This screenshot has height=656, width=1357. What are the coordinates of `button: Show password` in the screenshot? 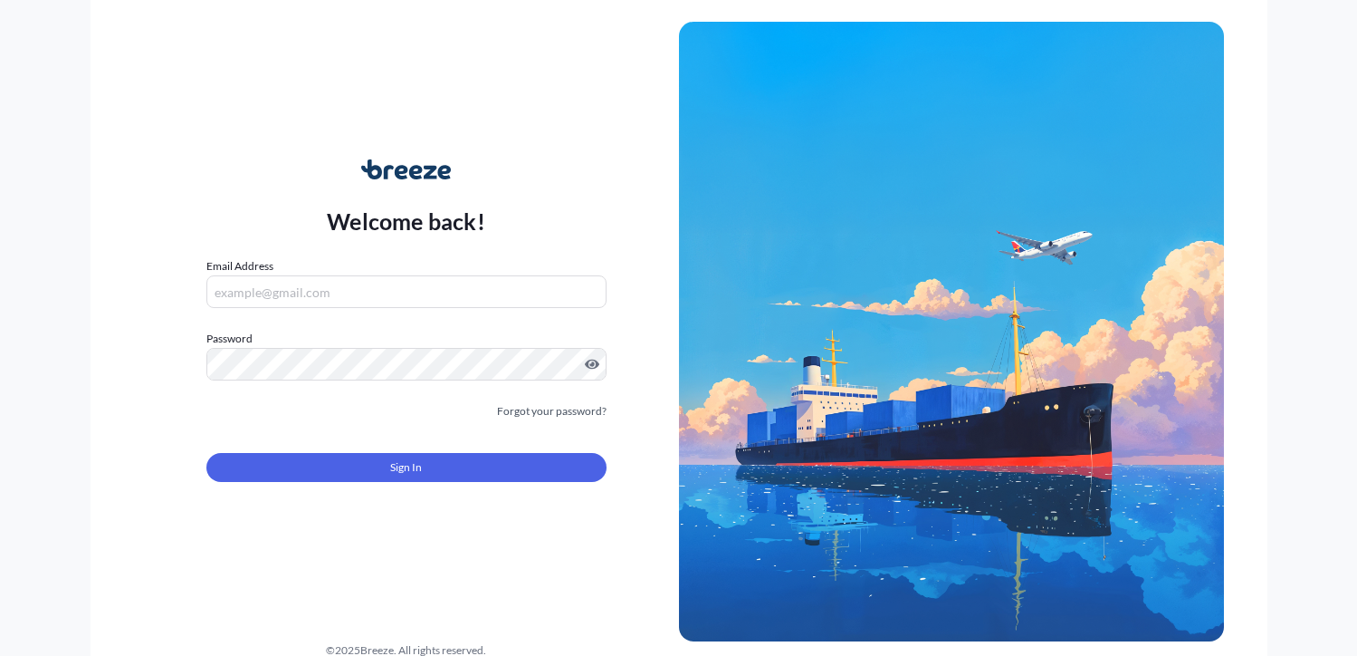 It's located at (592, 364).